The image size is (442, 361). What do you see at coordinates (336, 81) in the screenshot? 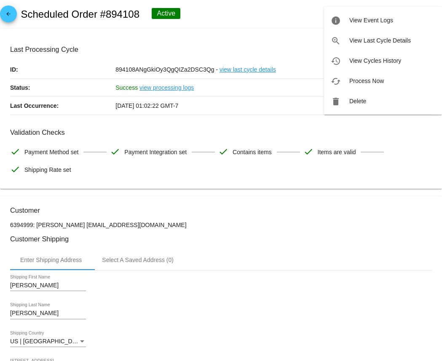
I see `mat-icon: cached` at bounding box center [336, 81].